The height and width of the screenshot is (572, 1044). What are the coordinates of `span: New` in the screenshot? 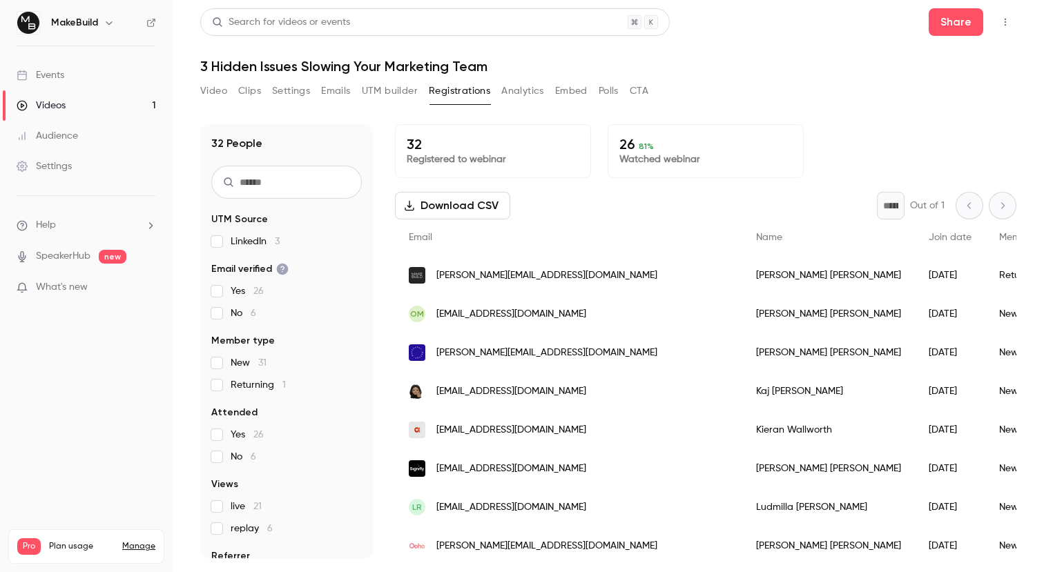 It's located at (249, 363).